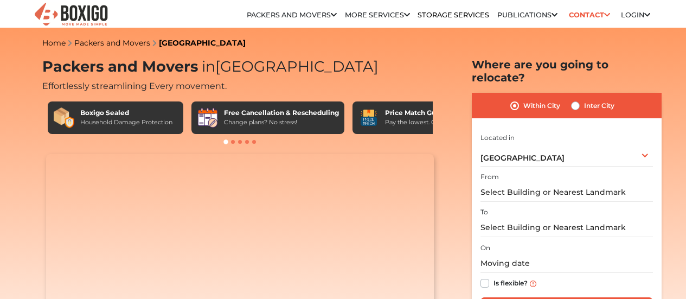  Describe the element at coordinates (126, 122) in the screenshot. I see `div: Household Damage Protection` at that location.